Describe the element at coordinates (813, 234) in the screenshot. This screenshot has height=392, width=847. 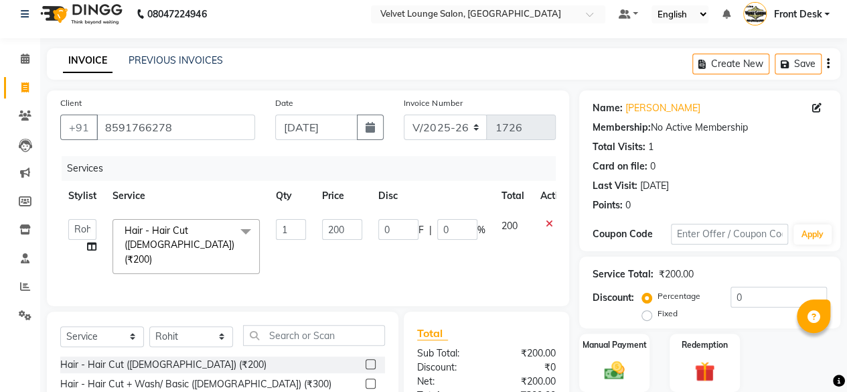
I see `button: Apply` at that location.